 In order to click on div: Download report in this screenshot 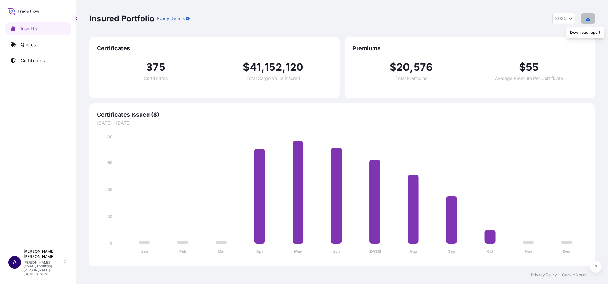, I will do `click(585, 33)`.